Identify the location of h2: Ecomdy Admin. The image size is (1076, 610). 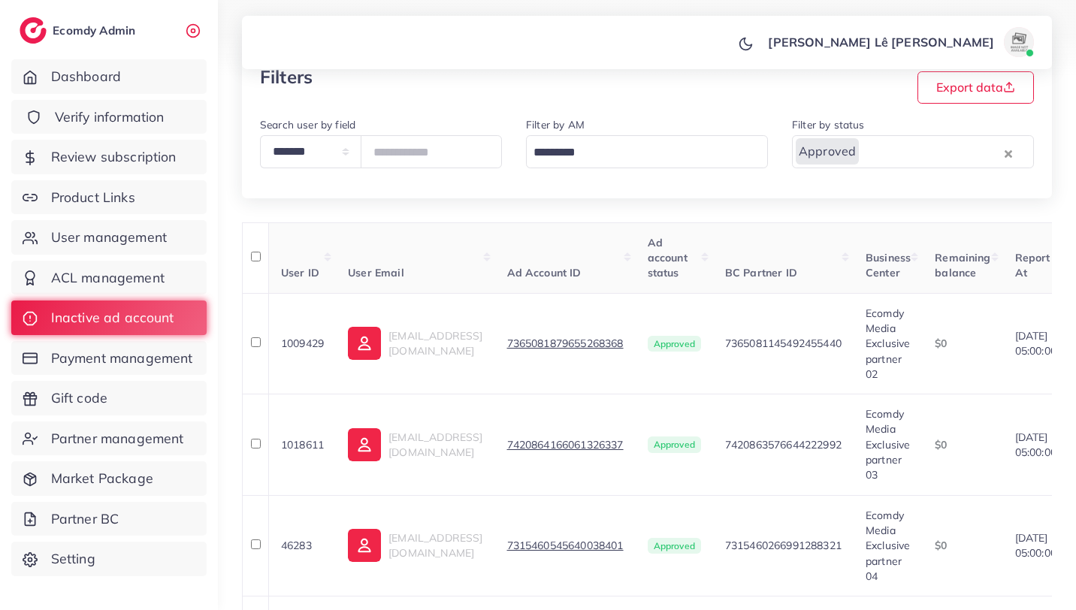
(95, 30).